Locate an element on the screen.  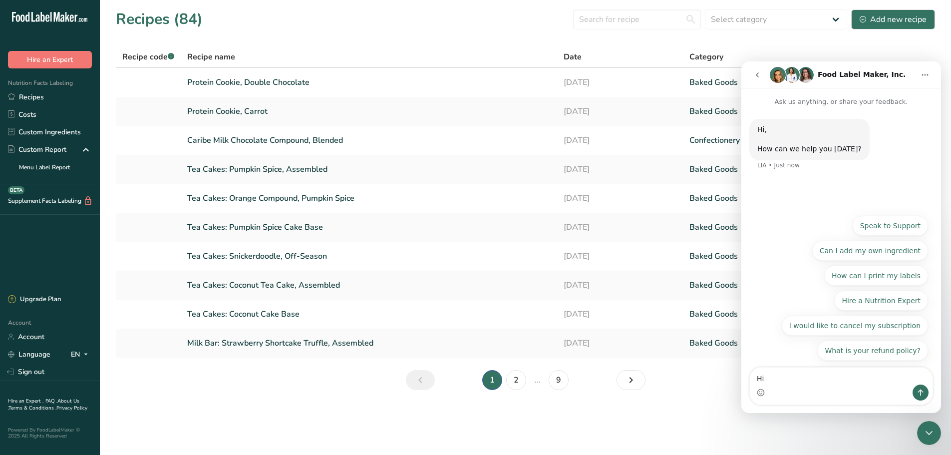
a: FAQ . is located at coordinates (51, 401).